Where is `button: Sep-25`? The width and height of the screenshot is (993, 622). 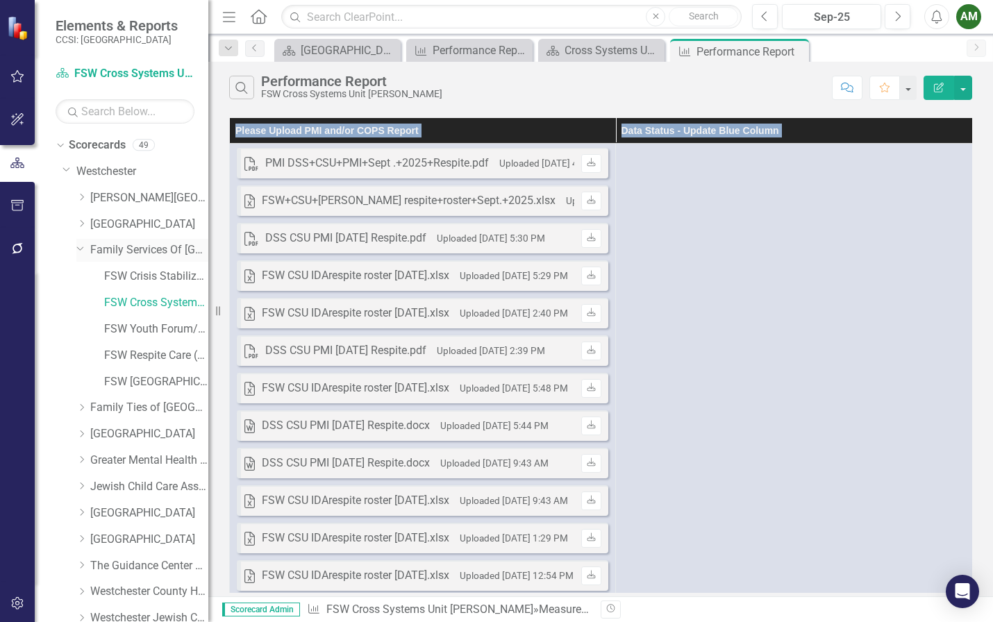
button: Sep-25 is located at coordinates (831, 17).